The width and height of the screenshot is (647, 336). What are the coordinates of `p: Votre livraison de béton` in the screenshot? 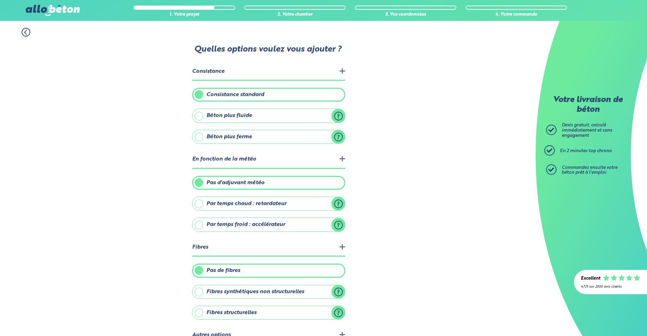 It's located at (588, 105).